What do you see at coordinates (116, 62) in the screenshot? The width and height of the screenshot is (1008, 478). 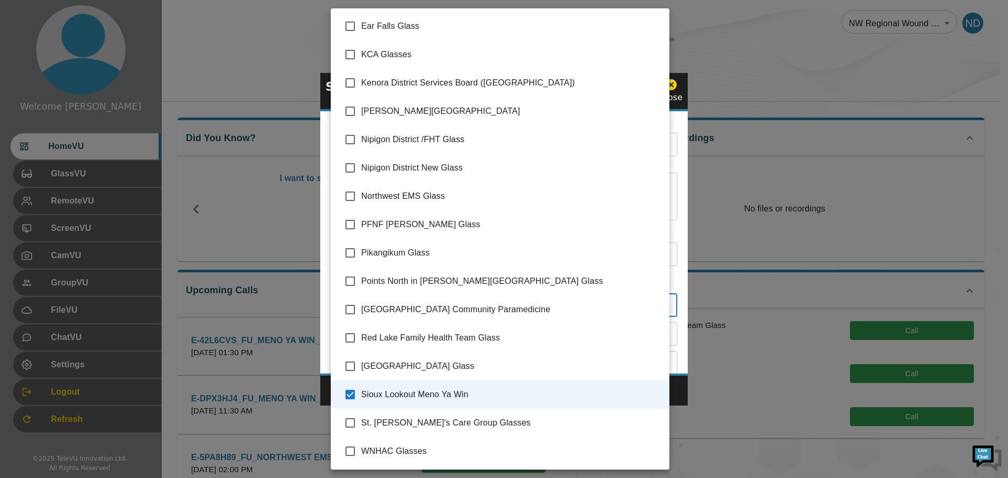 I see `div: Chat with us now` at bounding box center [116, 62].